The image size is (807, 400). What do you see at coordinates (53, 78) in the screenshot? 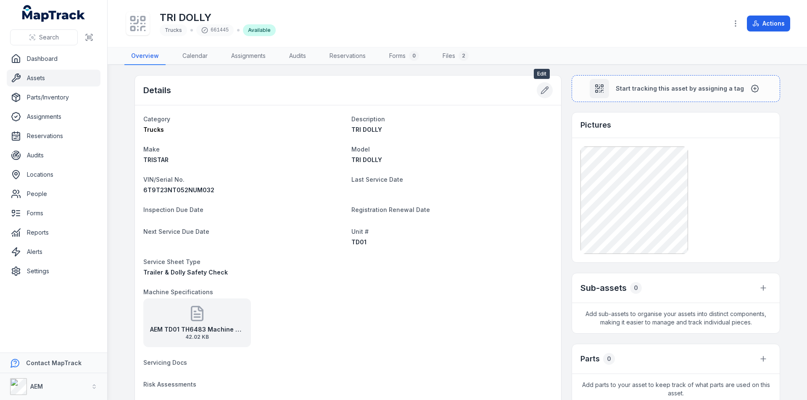
I see `a: Assets` at bounding box center [53, 78].